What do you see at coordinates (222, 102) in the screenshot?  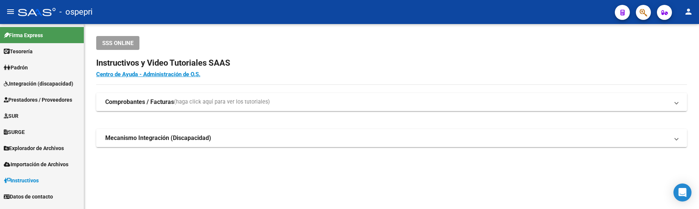 I see `span: (haga click aquí para ver los tutoriales)` at bounding box center [222, 102].